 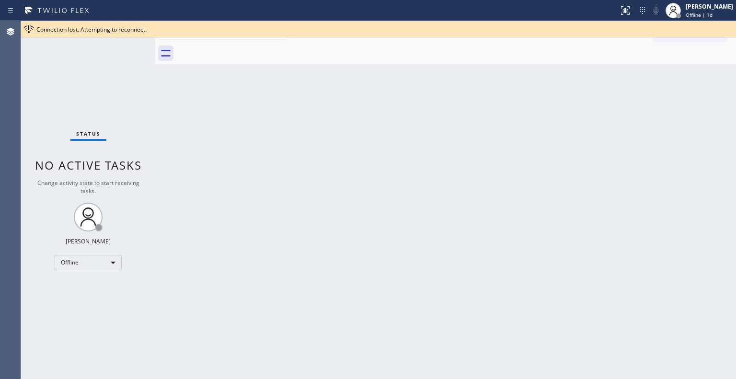 What do you see at coordinates (699, 15) in the screenshot?
I see `span: Offline | 1d` at bounding box center [699, 15].